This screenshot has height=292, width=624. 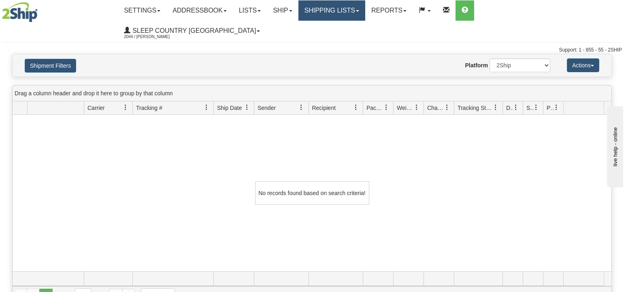 I want to click on div: live help - online, so click(x=41, y=10).